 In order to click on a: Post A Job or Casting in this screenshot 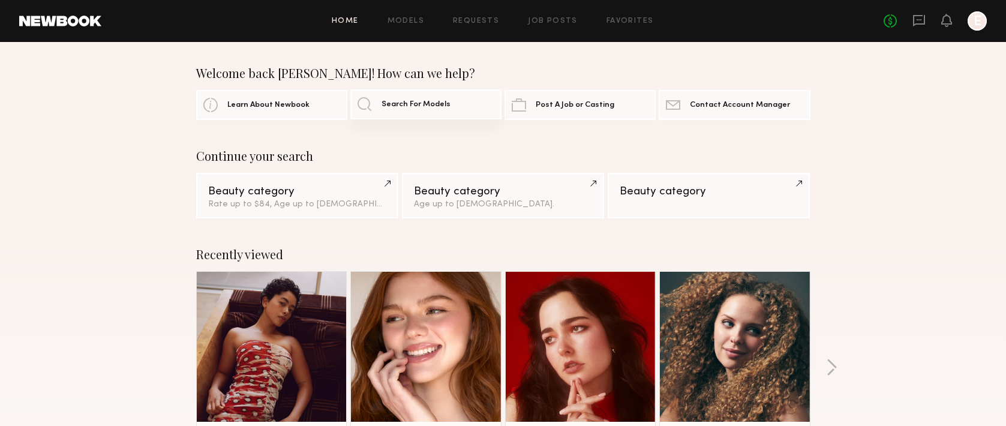, I will do `click(580, 105)`.